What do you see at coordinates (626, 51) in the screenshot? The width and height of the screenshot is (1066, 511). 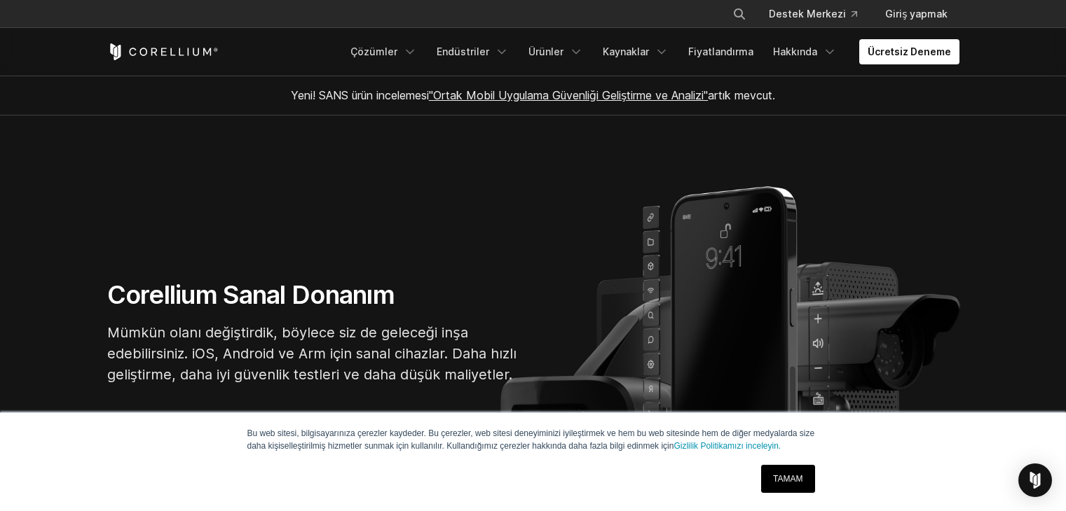 I see `font: Kaynaklar` at bounding box center [626, 51].